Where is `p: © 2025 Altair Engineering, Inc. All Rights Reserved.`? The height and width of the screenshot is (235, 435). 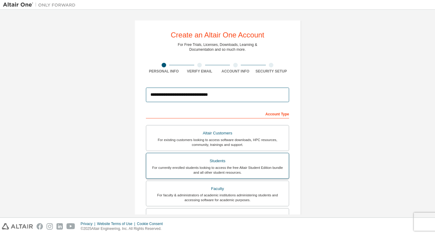
p: © 2025 Altair Engineering, Inc. All Rights Reserved. is located at coordinates (123, 228).